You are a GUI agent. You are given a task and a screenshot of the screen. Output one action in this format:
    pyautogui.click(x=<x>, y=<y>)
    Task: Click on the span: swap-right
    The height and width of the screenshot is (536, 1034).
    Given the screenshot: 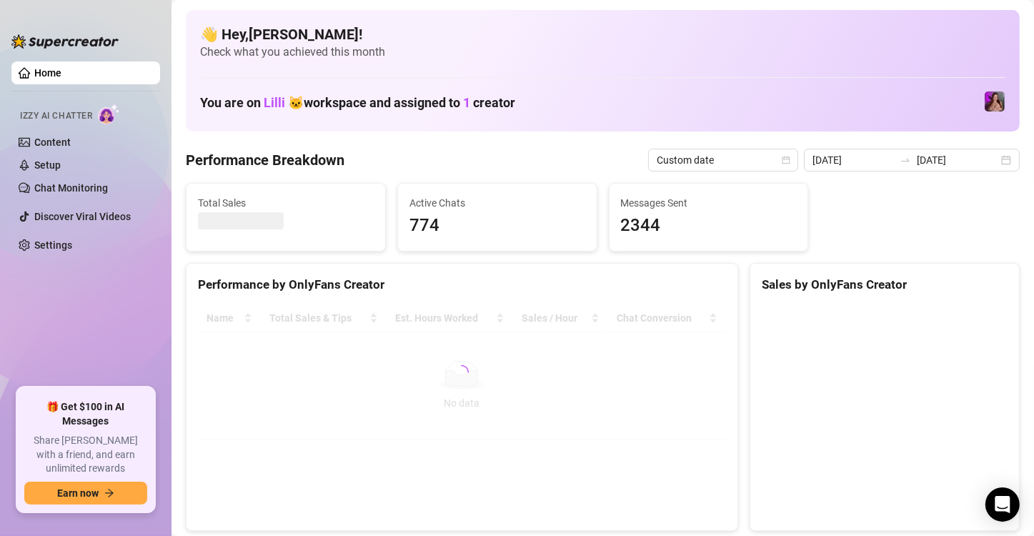 What is the action you would take?
    pyautogui.click(x=905, y=160)
    